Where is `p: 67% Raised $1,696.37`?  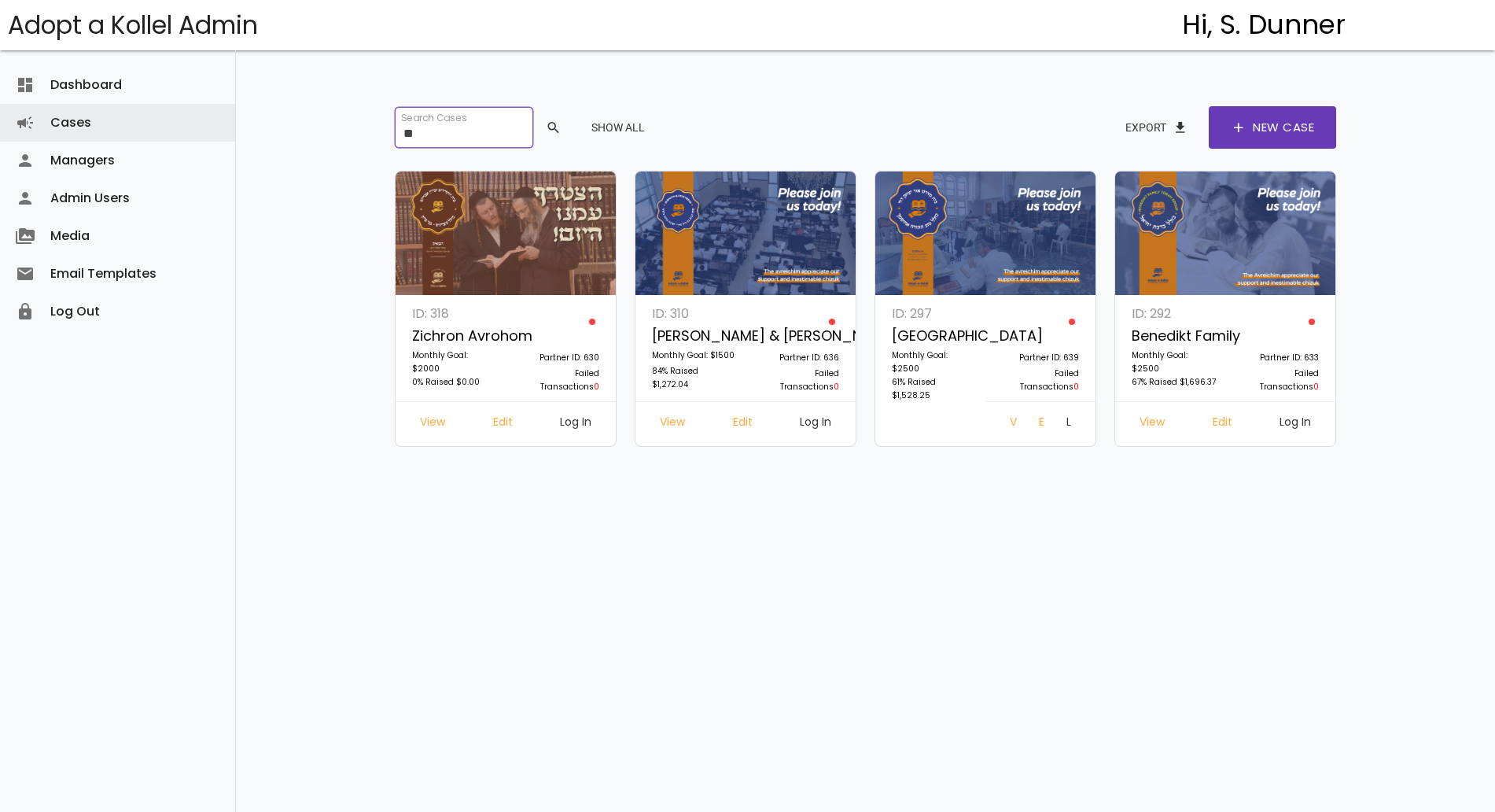
p: 67% Raised $1,696.37 is located at coordinates (1174, 383).